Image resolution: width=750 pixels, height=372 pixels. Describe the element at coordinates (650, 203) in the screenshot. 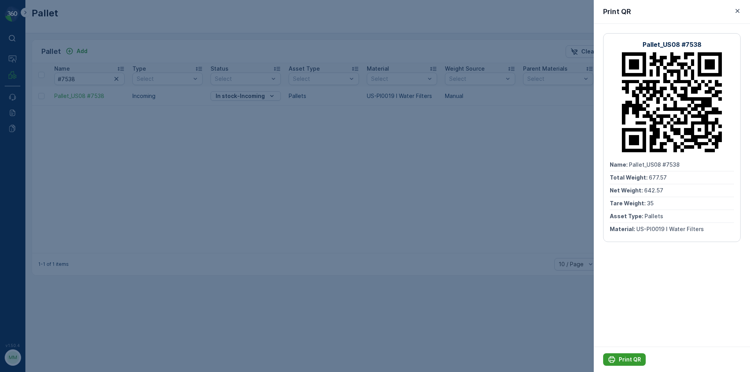

I see `span: 35` at that location.